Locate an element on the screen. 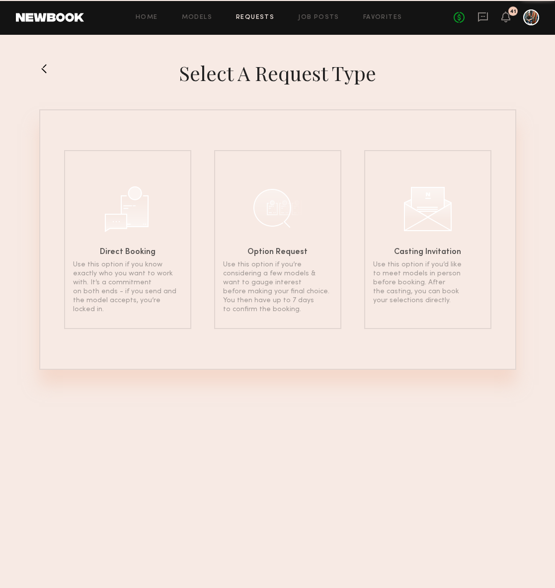 The height and width of the screenshot is (588, 555). a: Casting InvitationUse this option if you’d like to meet models in person before booking. After th... is located at coordinates (428, 239).